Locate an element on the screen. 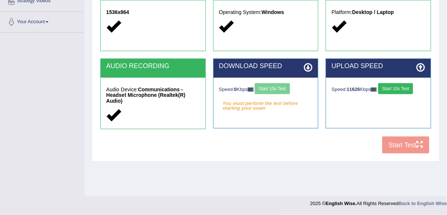  a: Back to English Wise is located at coordinates (423, 203).